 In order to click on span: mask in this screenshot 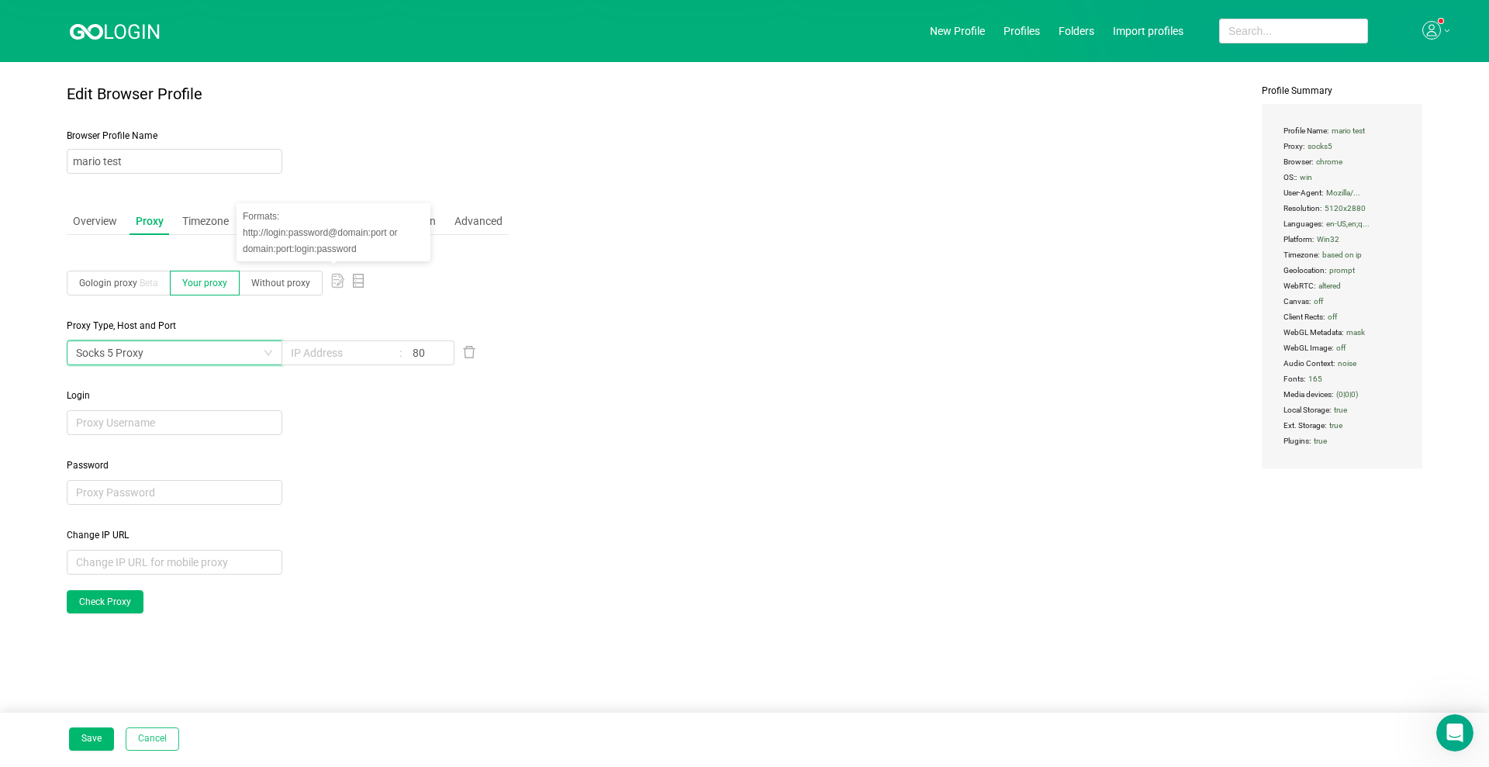, I will do `click(1356, 332)`.